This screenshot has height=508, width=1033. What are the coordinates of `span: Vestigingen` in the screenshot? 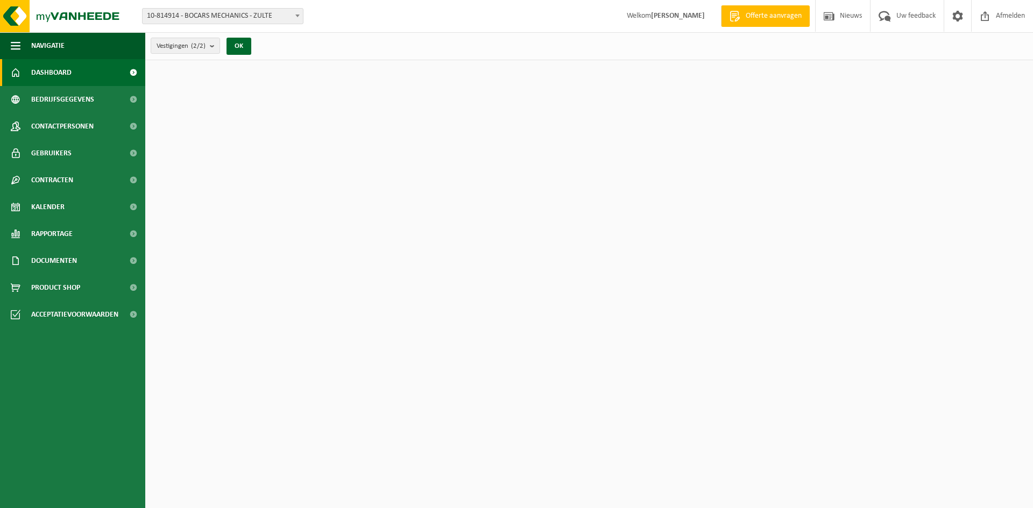 It's located at (181, 46).